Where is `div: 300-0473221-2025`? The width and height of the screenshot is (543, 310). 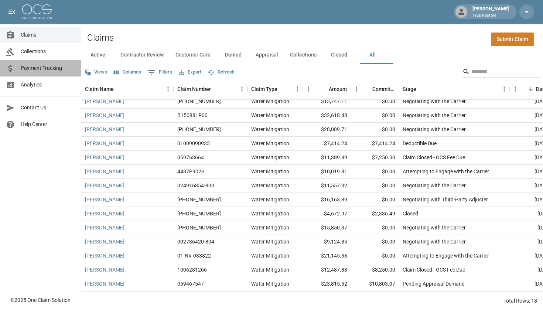
div: 300-0473221-2025 is located at coordinates (199, 101).